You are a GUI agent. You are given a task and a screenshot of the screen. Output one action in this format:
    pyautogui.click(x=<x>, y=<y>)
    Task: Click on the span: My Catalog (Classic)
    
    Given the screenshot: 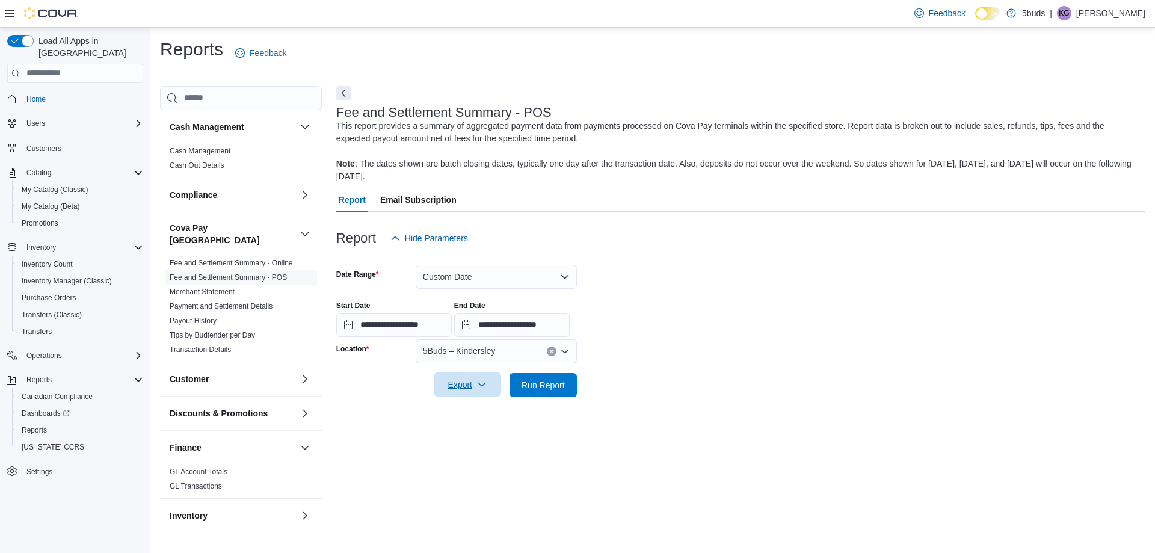 What is the action you would take?
    pyautogui.click(x=80, y=189)
    